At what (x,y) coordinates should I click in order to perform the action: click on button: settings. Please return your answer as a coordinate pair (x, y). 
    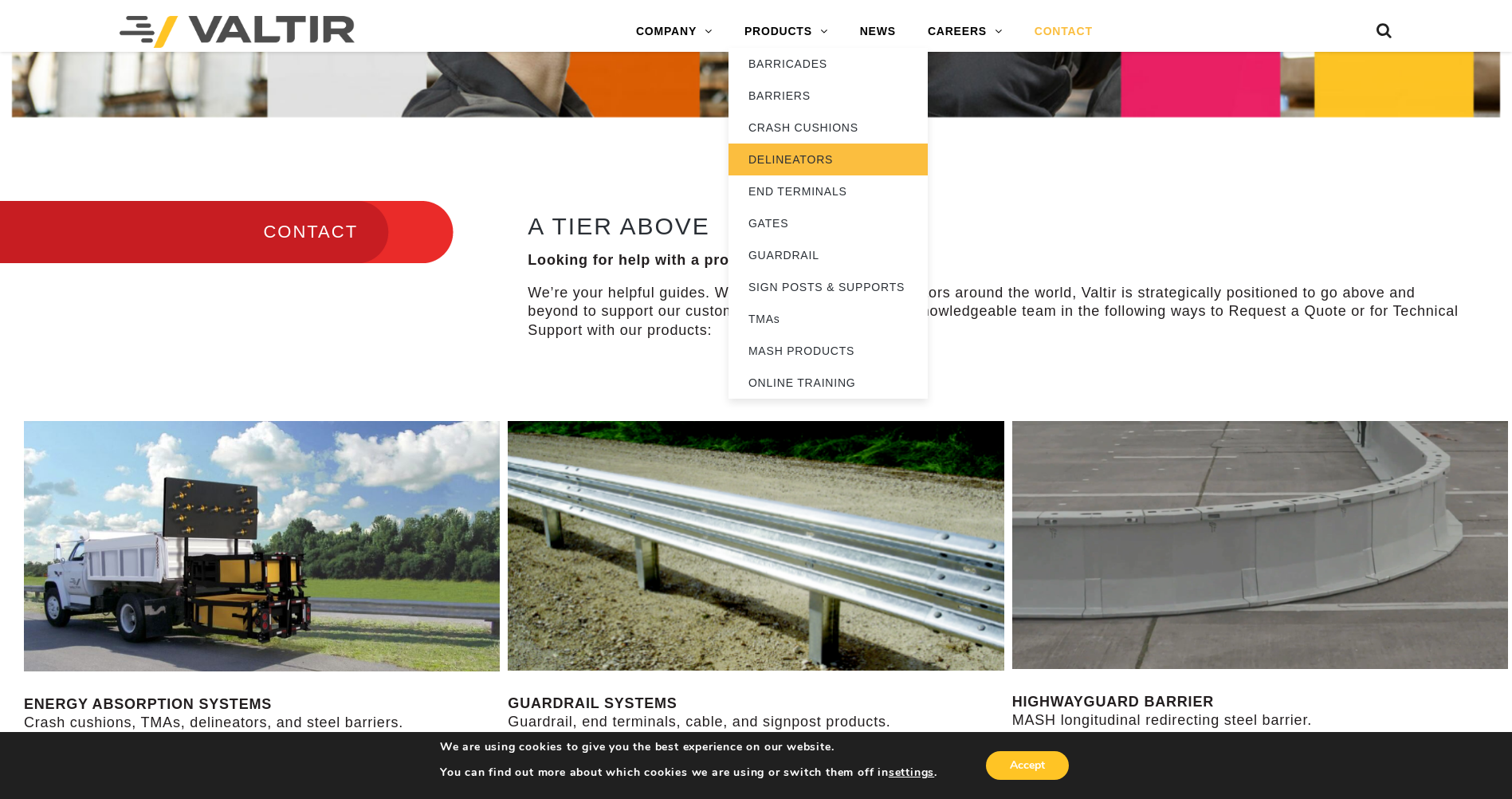
    Looking at the image, I should click on (911, 773).